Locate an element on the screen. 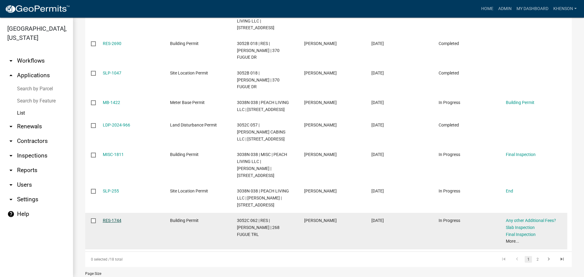 This screenshot has height=277, width=584. span: 09/16/2024 is located at coordinates (377, 43).